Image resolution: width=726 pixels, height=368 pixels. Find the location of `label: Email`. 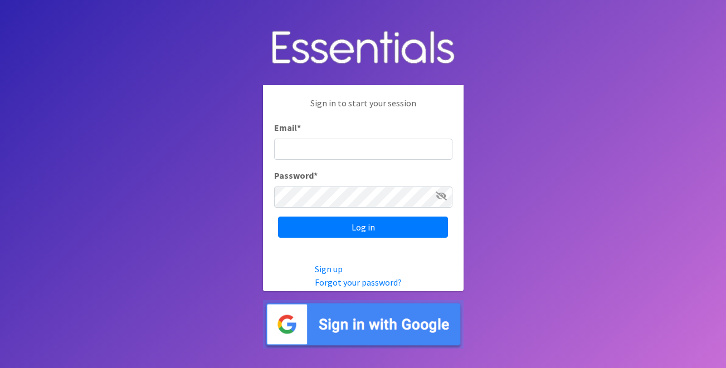

label: Email is located at coordinates (287, 128).